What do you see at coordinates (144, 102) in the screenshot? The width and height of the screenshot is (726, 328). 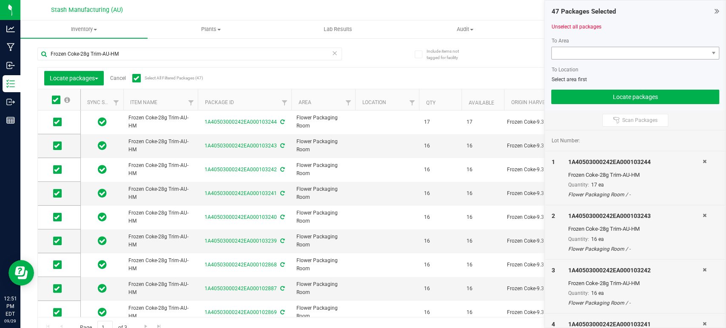 I see `a: Item Name` at bounding box center [144, 102].